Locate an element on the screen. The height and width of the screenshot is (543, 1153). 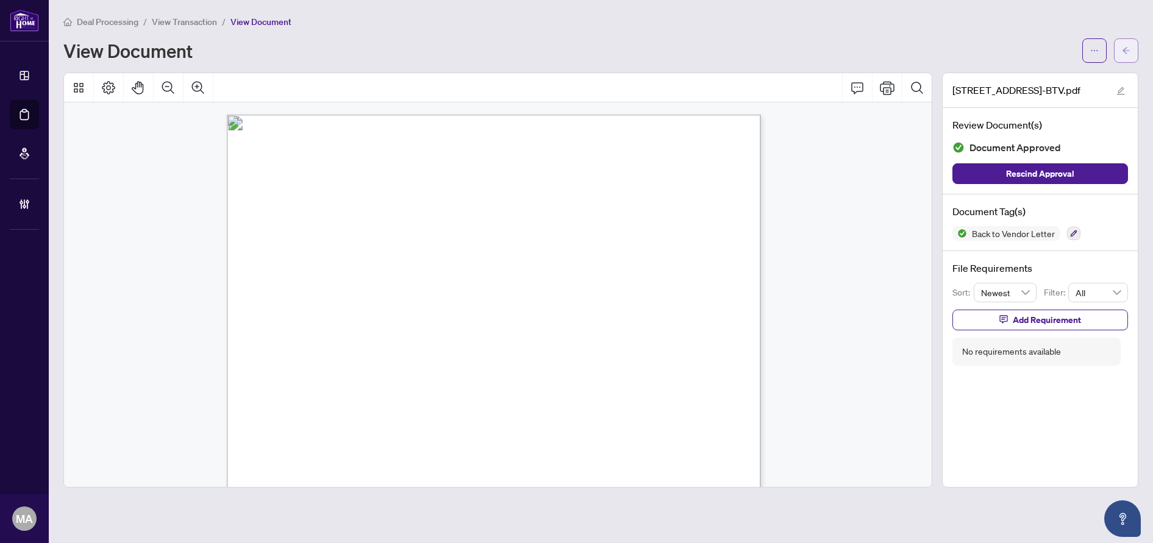
span: MA is located at coordinates (24, 519).